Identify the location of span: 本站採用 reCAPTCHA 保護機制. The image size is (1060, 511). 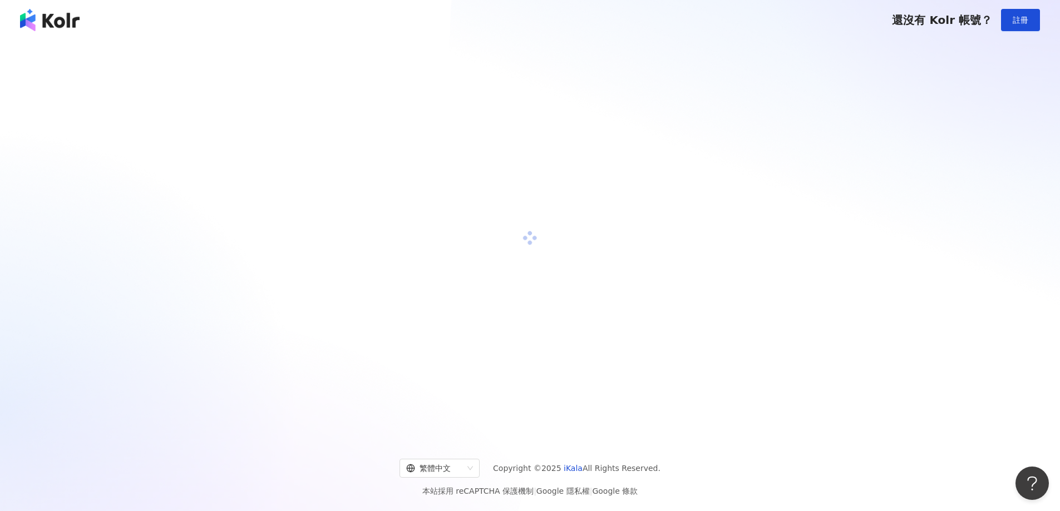
(530, 491).